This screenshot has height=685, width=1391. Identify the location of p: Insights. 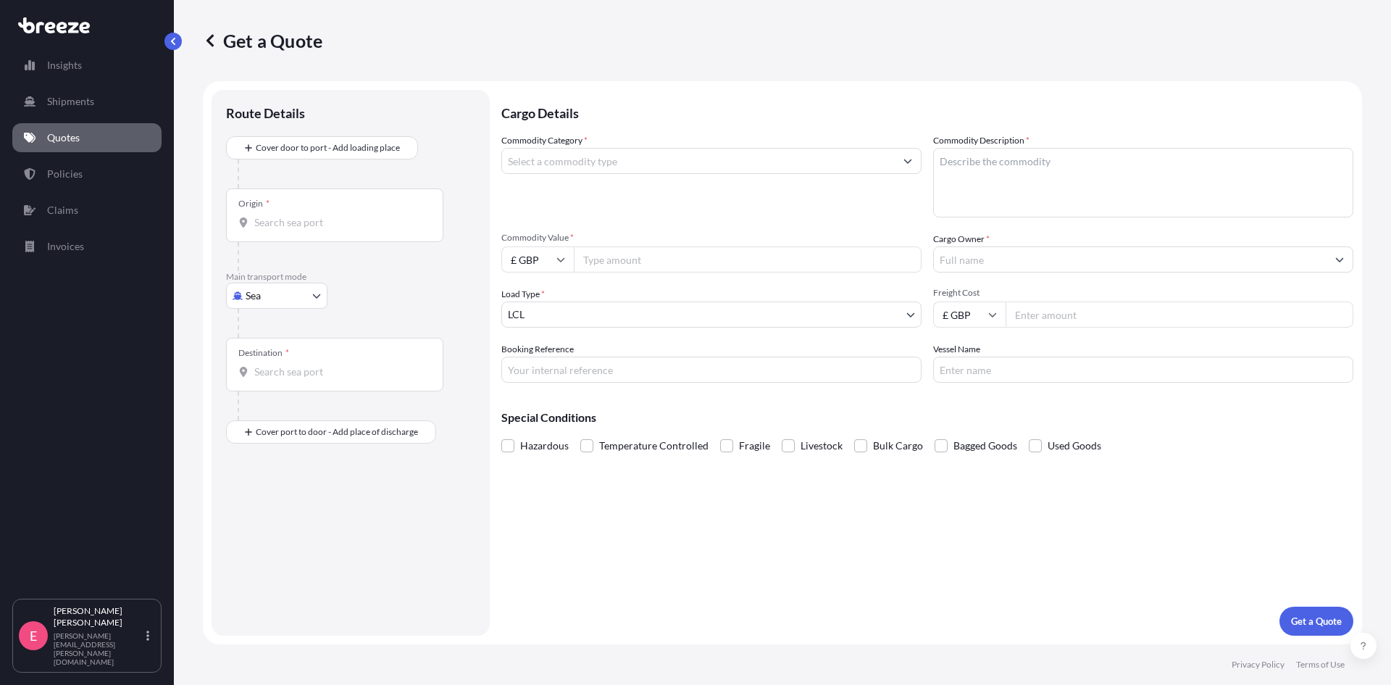
(64, 65).